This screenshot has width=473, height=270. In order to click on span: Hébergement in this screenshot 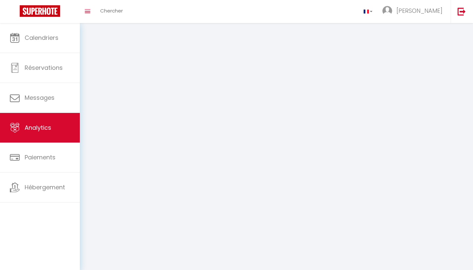, I will do `click(45, 187)`.